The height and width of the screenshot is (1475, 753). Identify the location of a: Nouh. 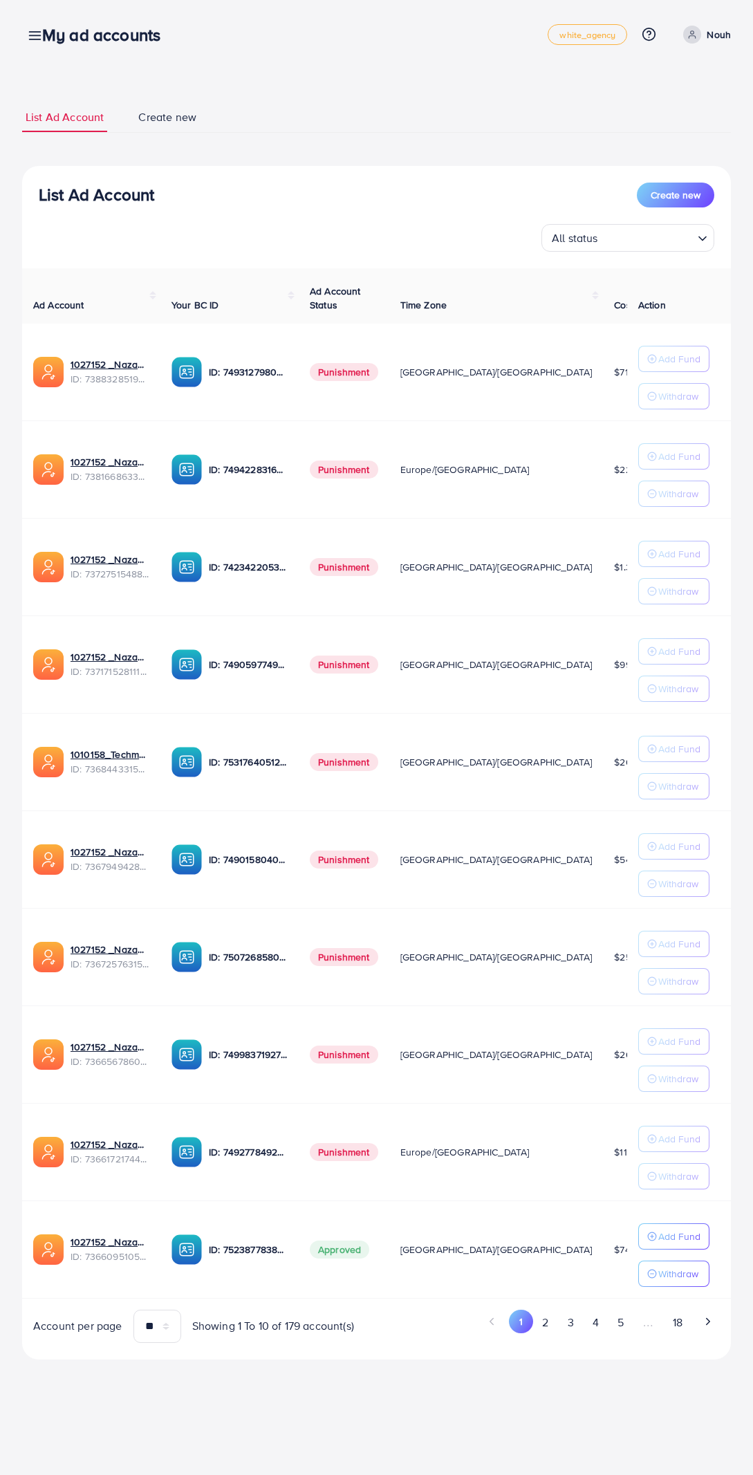
(704, 35).